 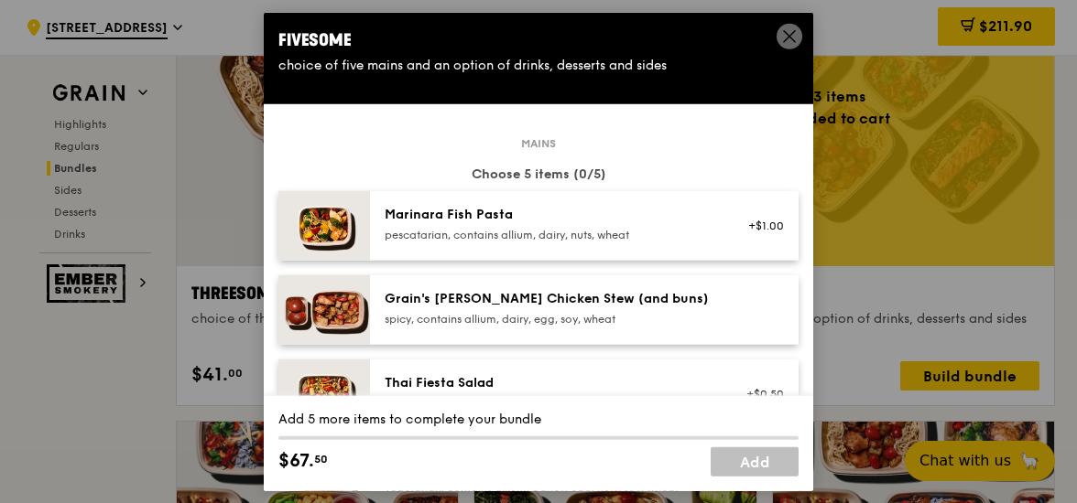 What do you see at coordinates (320, 459) in the screenshot?
I see `span: 50` at bounding box center [320, 459].